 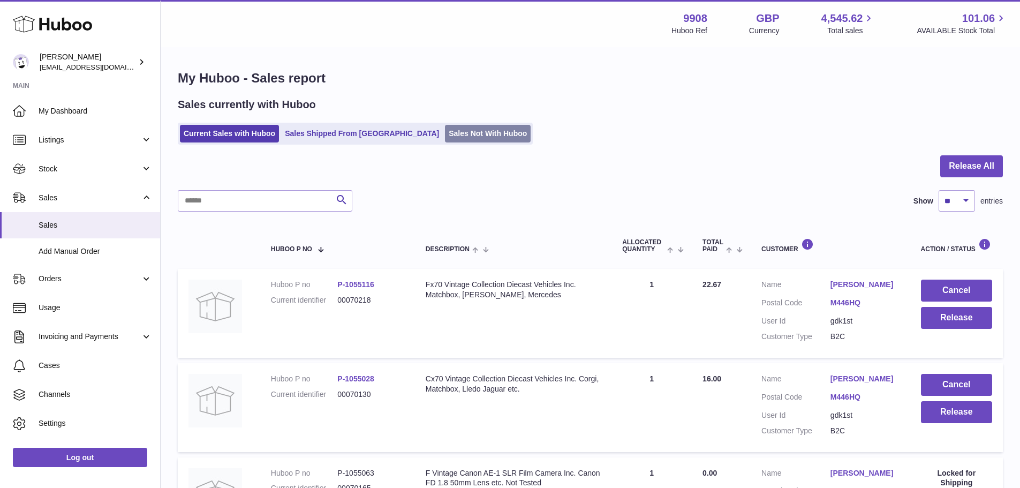 I want to click on span: Huboo P no, so click(x=291, y=249).